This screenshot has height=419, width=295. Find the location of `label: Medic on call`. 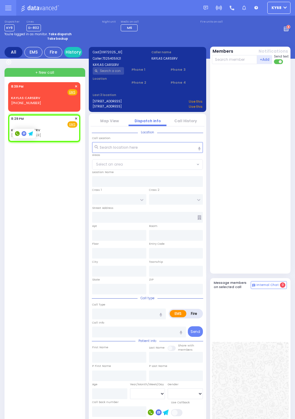

label: Medic on call is located at coordinates (130, 22).